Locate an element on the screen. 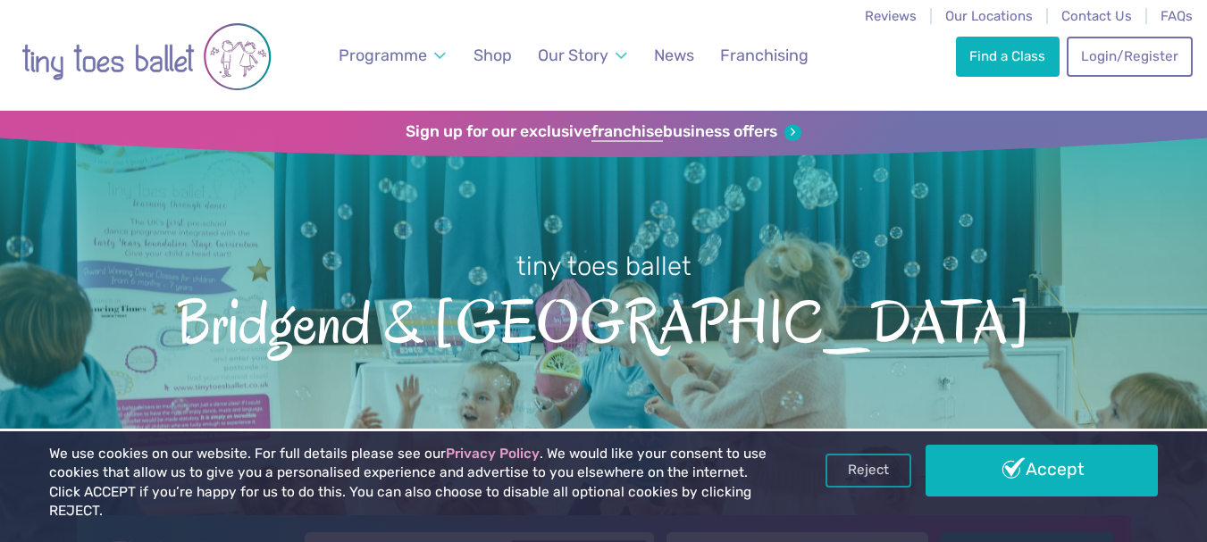 The height and width of the screenshot is (542, 1207). small: tiny toes ballet is located at coordinates (604, 266).